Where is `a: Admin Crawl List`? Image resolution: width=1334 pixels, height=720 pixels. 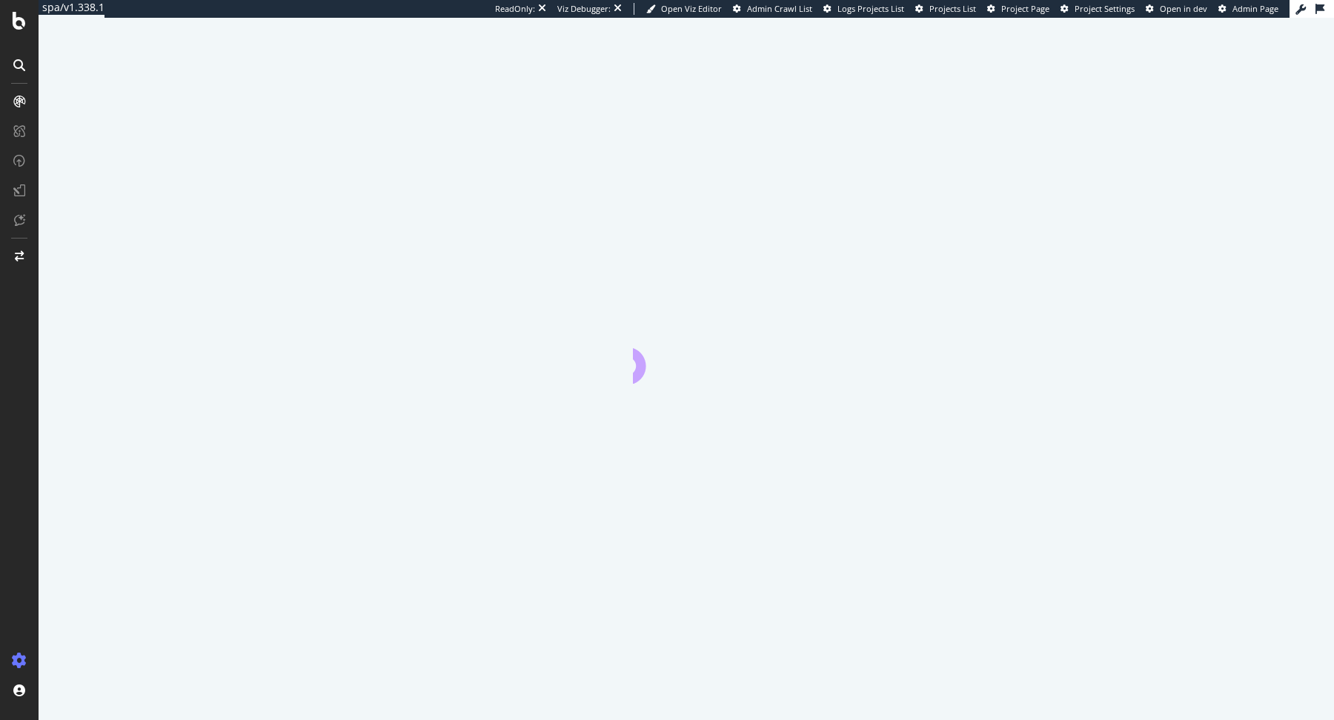 a: Admin Crawl List is located at coordinates (772, 9).